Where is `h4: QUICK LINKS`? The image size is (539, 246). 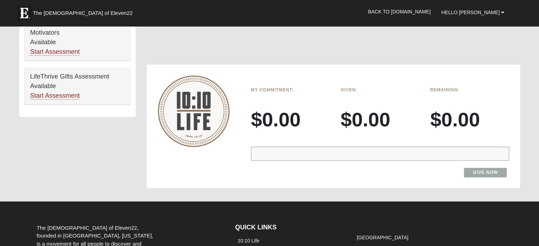
h4: QUICK LINKS is located at coordinates (289, 228).